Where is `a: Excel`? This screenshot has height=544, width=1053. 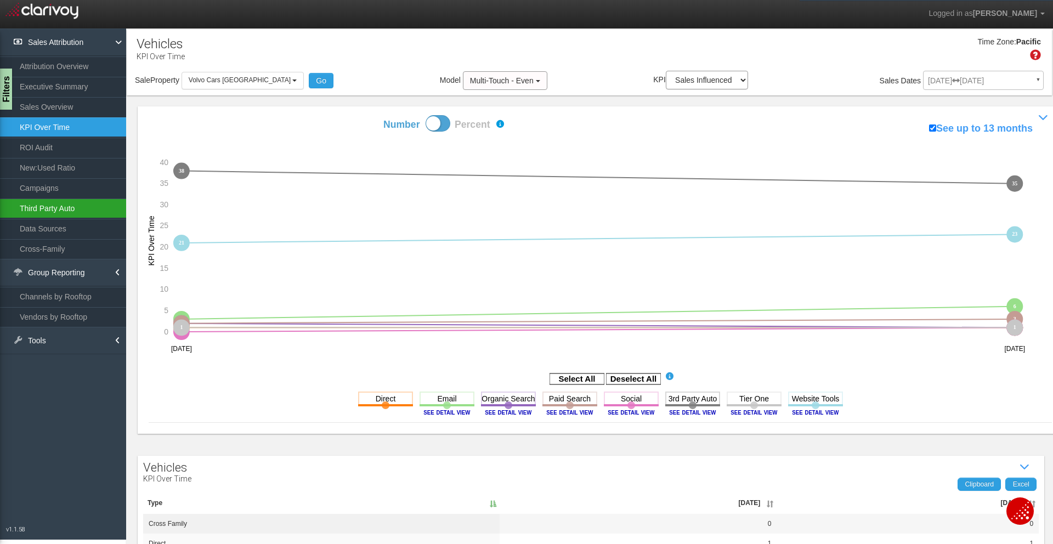 a: Excel is located at coordinates (1020, 484).